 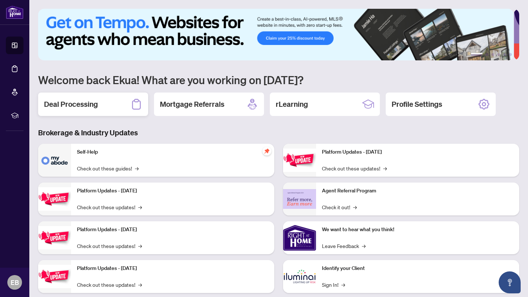 What do you see at coordinates (510, 55) in the screenshot?
I see `button: 6` at bounding box center [510, 55].